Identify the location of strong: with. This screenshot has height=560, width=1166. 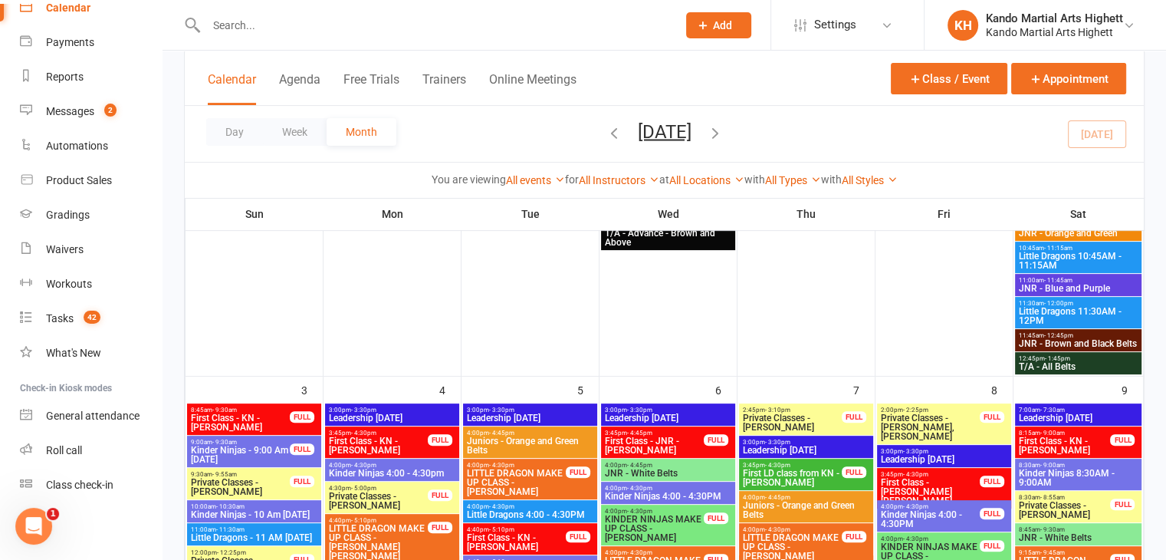
(831, 179).